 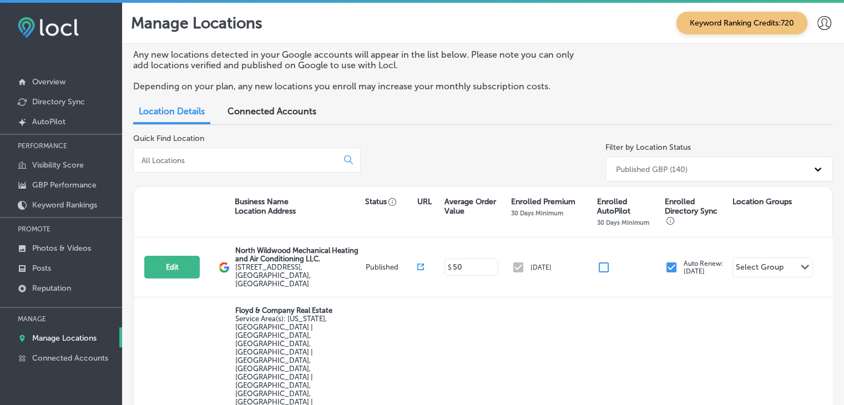 I want to click on p: GBP Performance, so click(x=64, y=185).